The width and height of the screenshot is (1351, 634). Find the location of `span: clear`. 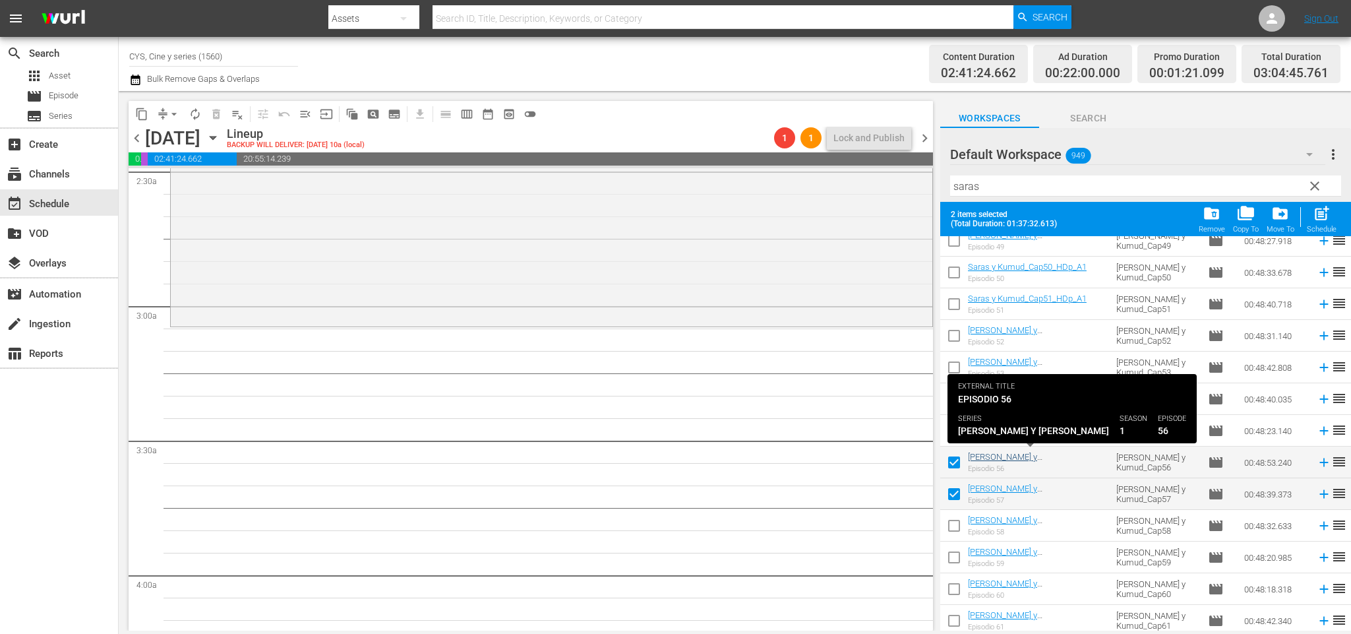

span: clear is located at coordinates (1315, 186).